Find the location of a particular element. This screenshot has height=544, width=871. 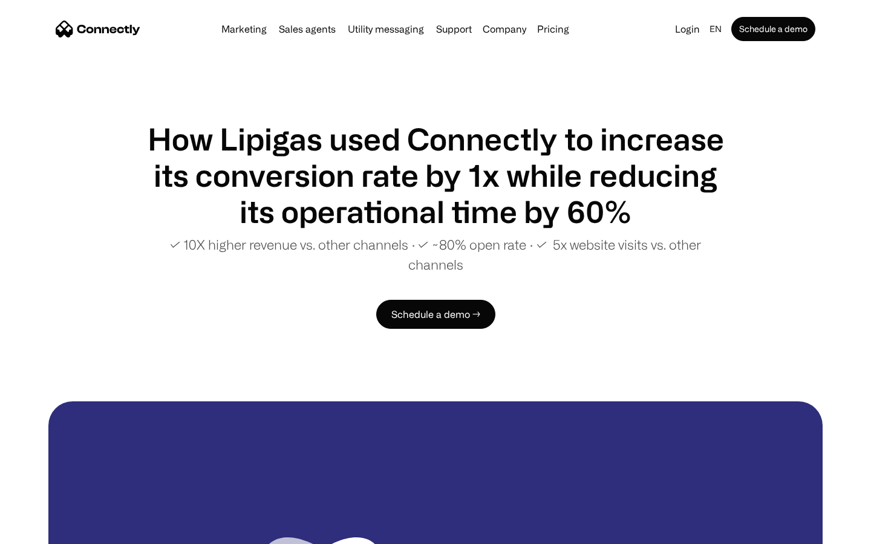

p: ✓ 10X higher revenue vs. other channels ∙ ✓ ~80% open rate ∙ ✓ 5x website visits vs. other channels is located at coordinates (436, 255).